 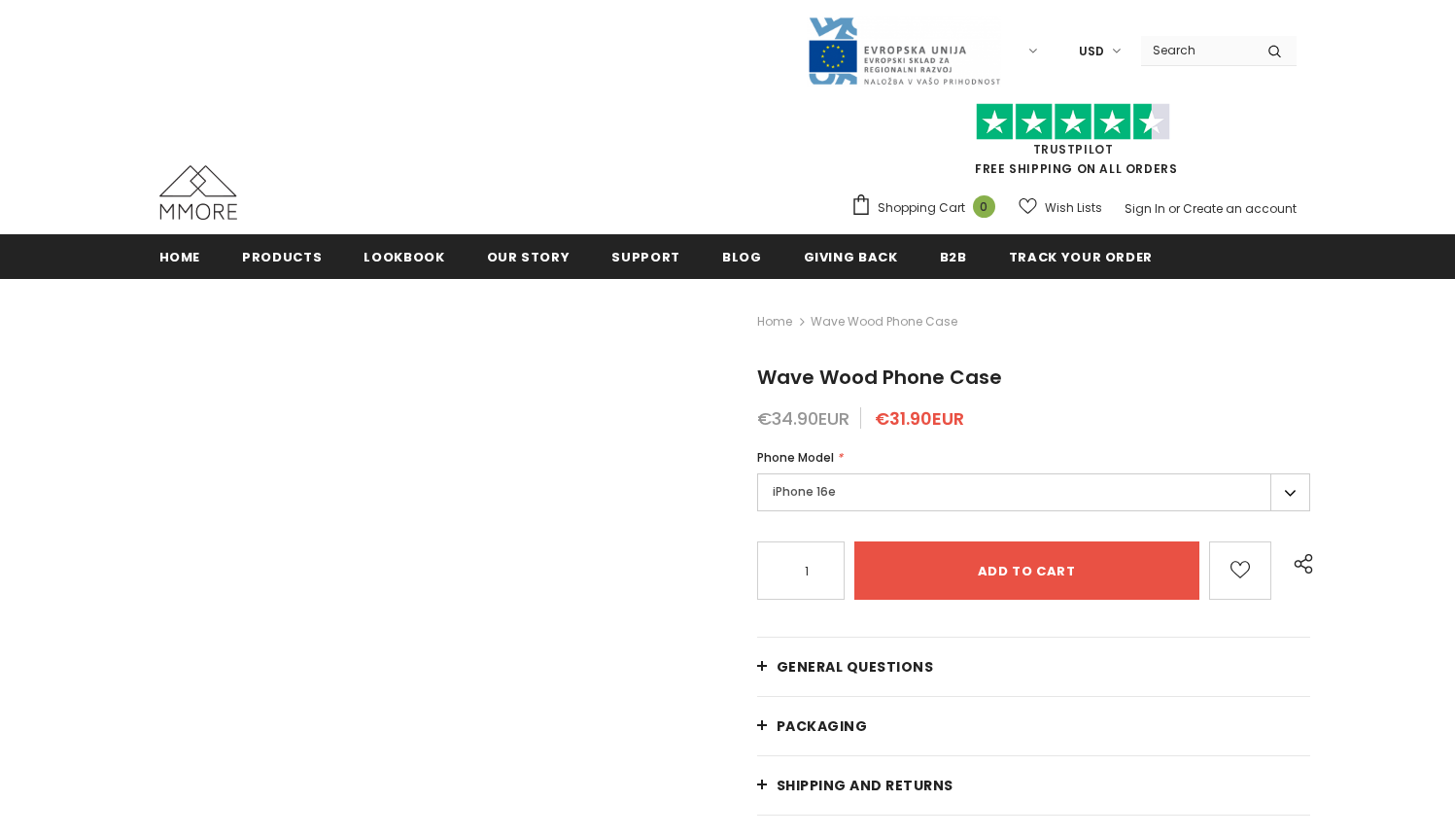 What do you see at coordinates (1073, 144) in the screenshot?
I see `span: FREE SHIPPING ON ALL ORDERS` at bounding box center [1073, 144].